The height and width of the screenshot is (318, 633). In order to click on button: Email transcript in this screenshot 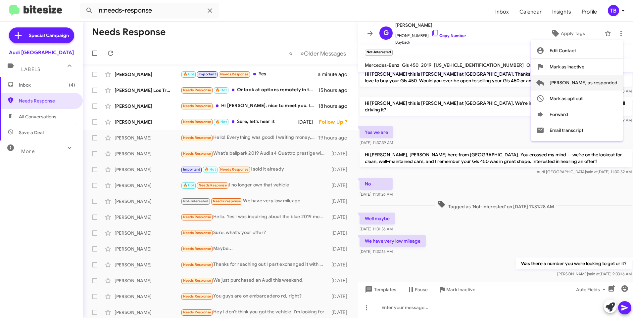, I will do `click(576, 130)`.